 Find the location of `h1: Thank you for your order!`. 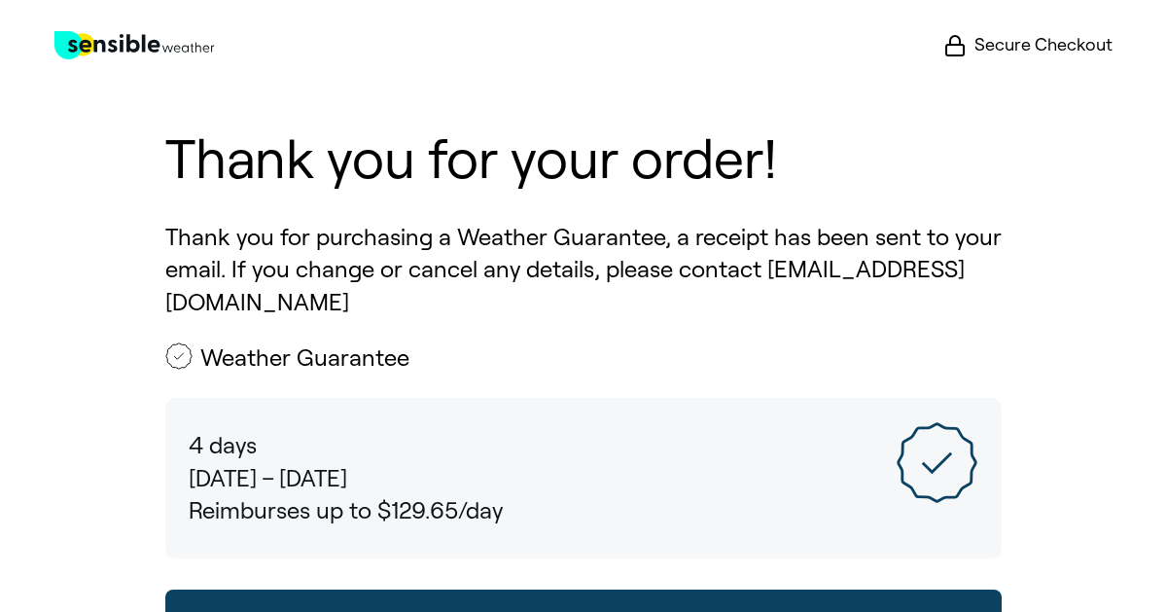

h1: Thank you for your order! is located at coordinates (584, 160).